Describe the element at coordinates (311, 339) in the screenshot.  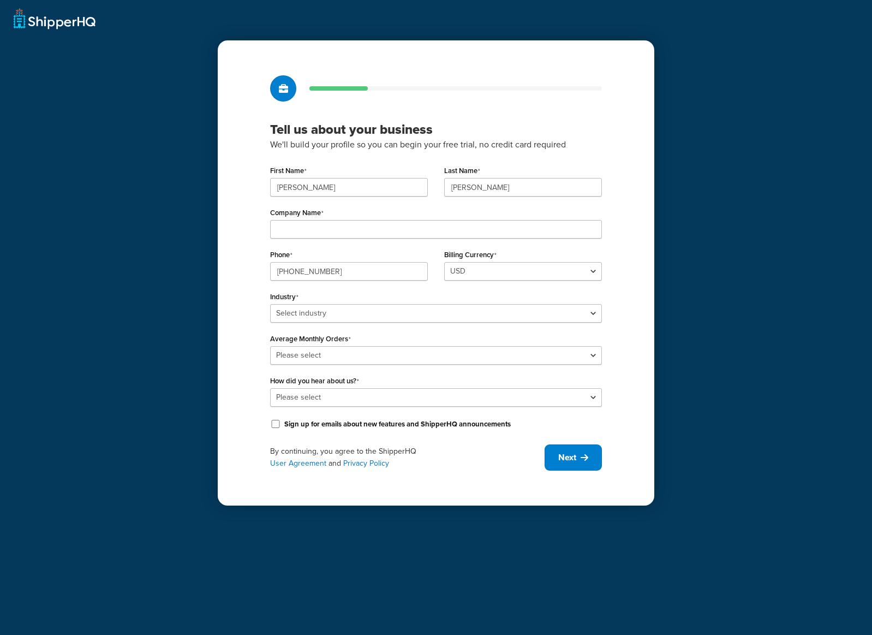
I see `label: Average Monthly Orders` at that location.